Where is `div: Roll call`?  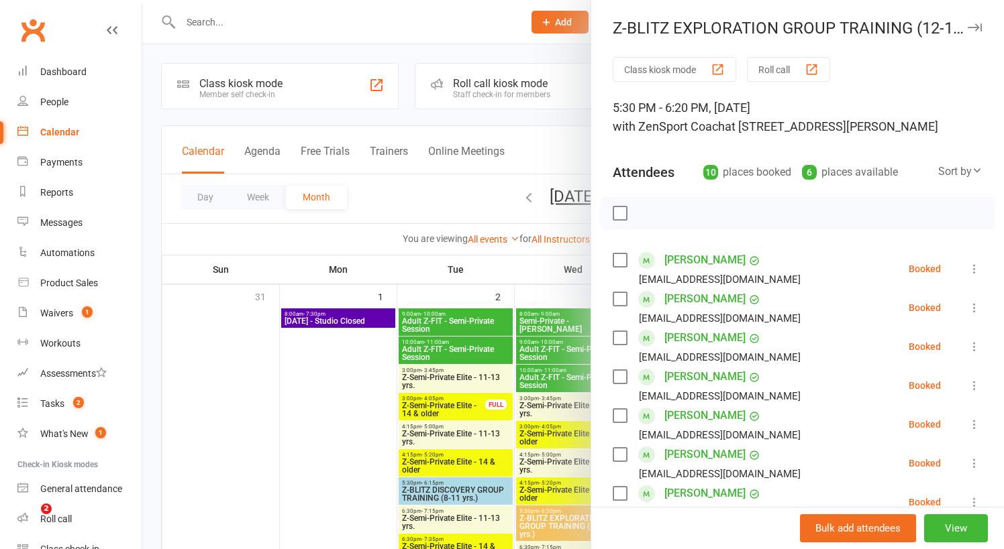
div: Roll call is located at coordinates (56, 519).